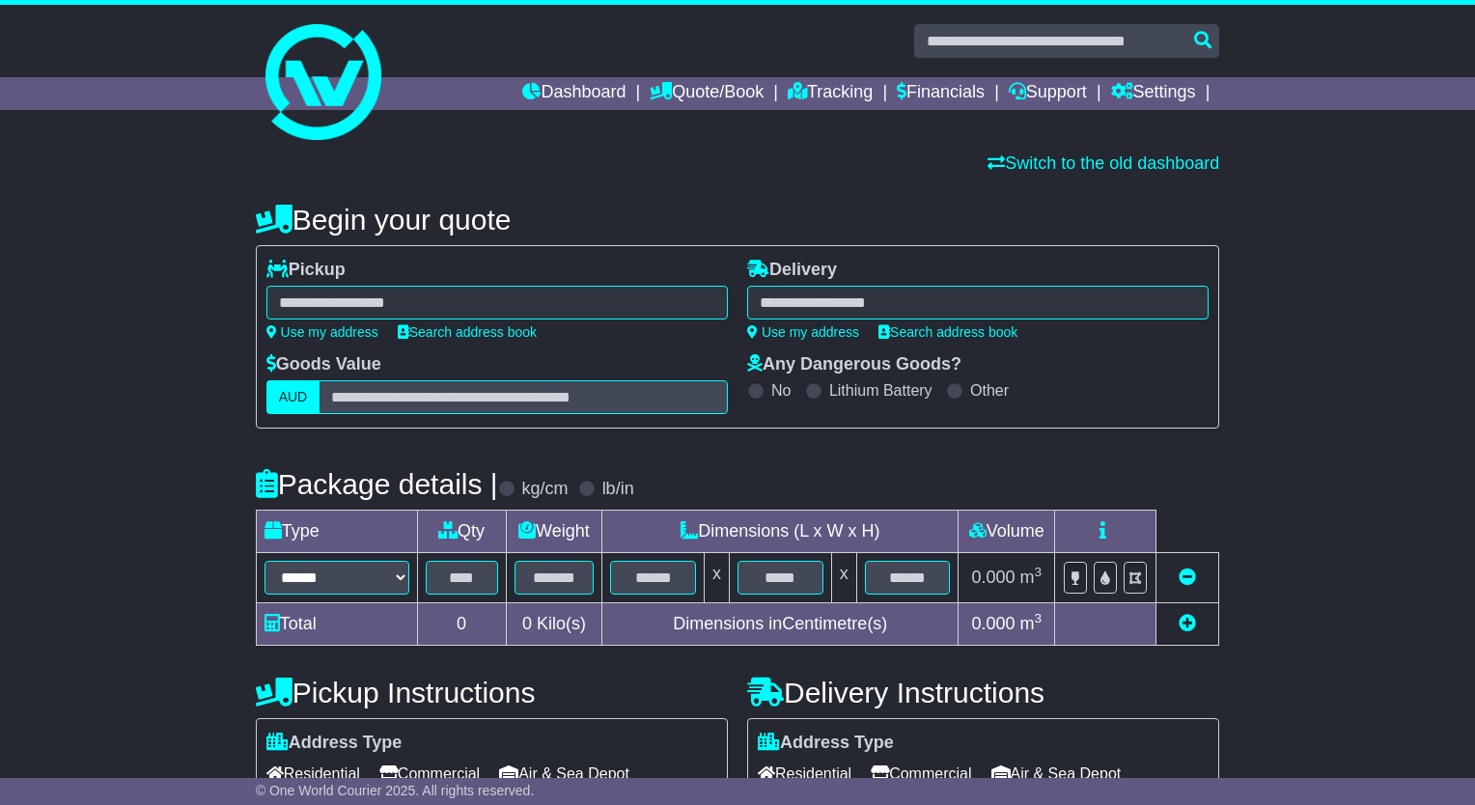 Image resolution: width=1475 pixels, height=805 pixels. Describe the element at coordinates (461, 532) in the screenshot. I see `td: Qty` at that location.